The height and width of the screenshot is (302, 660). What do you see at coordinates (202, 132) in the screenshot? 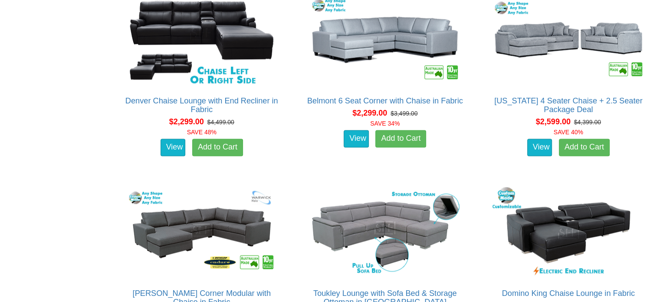
I see `font: SAVE 48%` at bounding box center [202, 132].